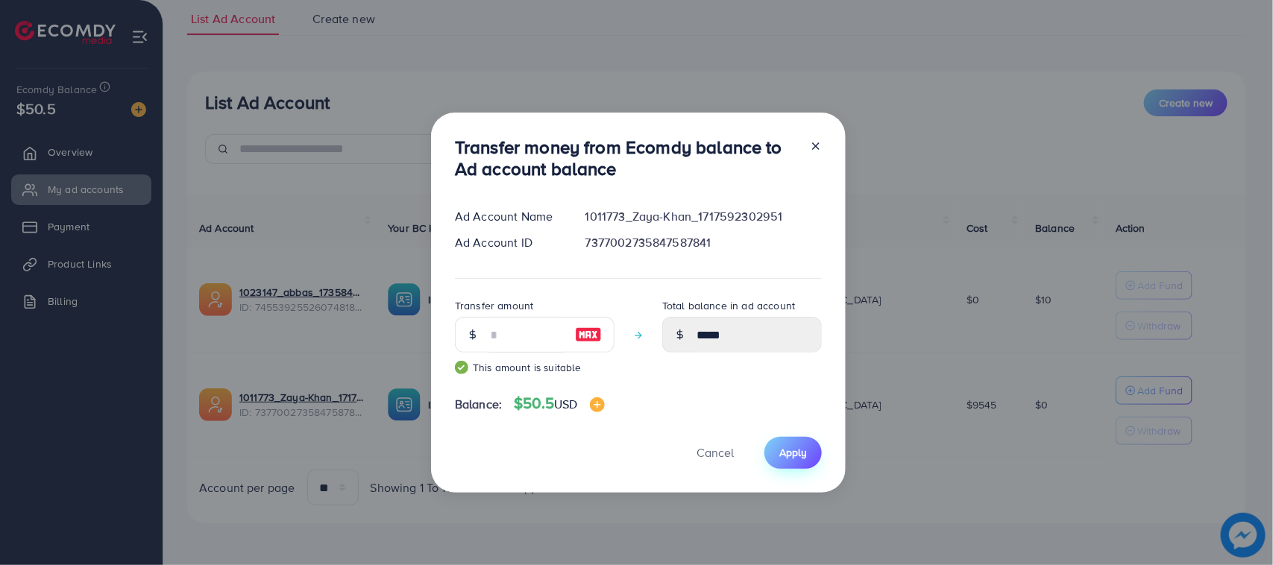  Describe the element at coordinates (535, 368) in the screenshot. I see `small: This amount is suitable` at that location.